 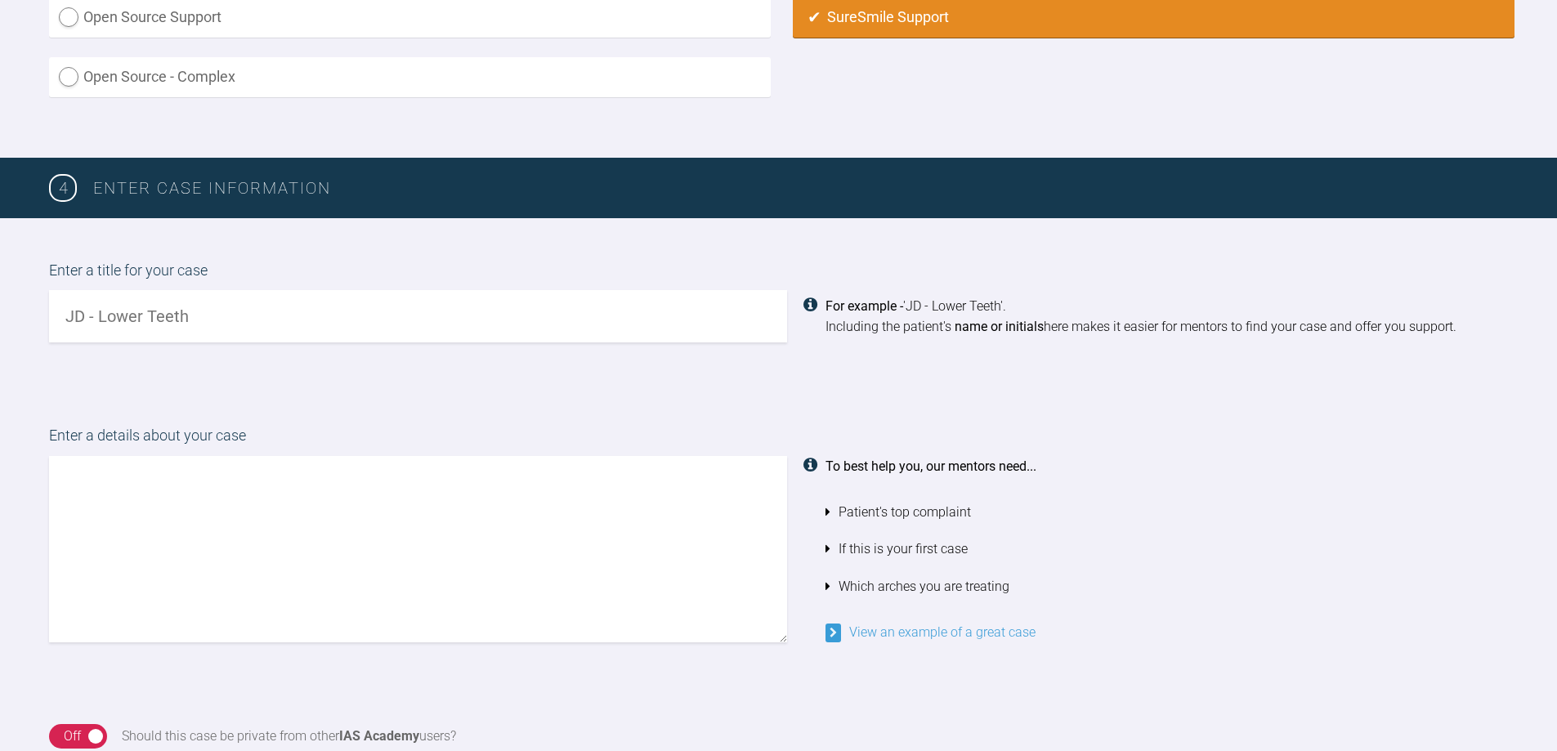 What do you see at coordinates (379, 736) in the screenshot?
I see `strong: IAS Academy` at bounding box center [379, 736].